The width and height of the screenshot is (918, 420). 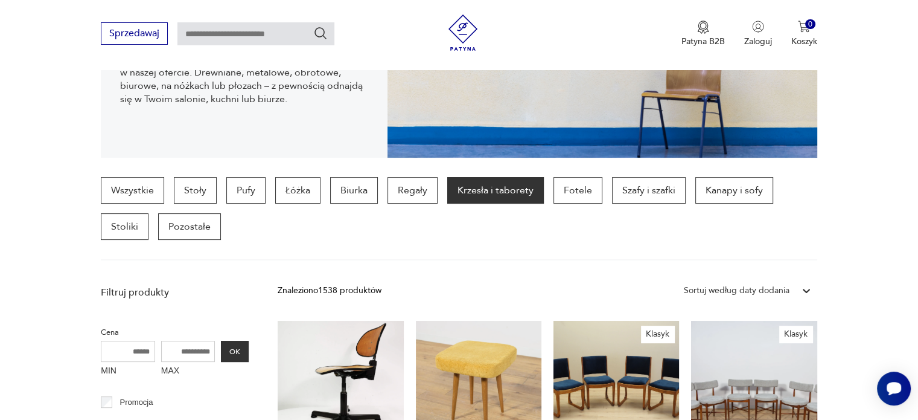 I want to click on img: Ikonka użytkownika, so click(x=758, y=27).